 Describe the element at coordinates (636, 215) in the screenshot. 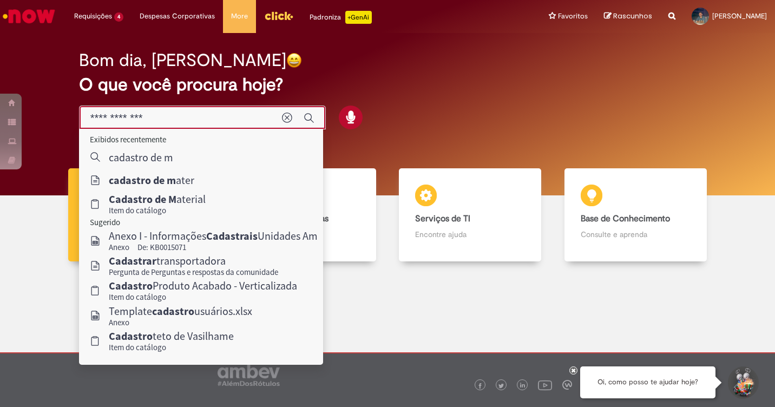

I see `a: Base de Conhecimento Consulte e aprenda` at that location.